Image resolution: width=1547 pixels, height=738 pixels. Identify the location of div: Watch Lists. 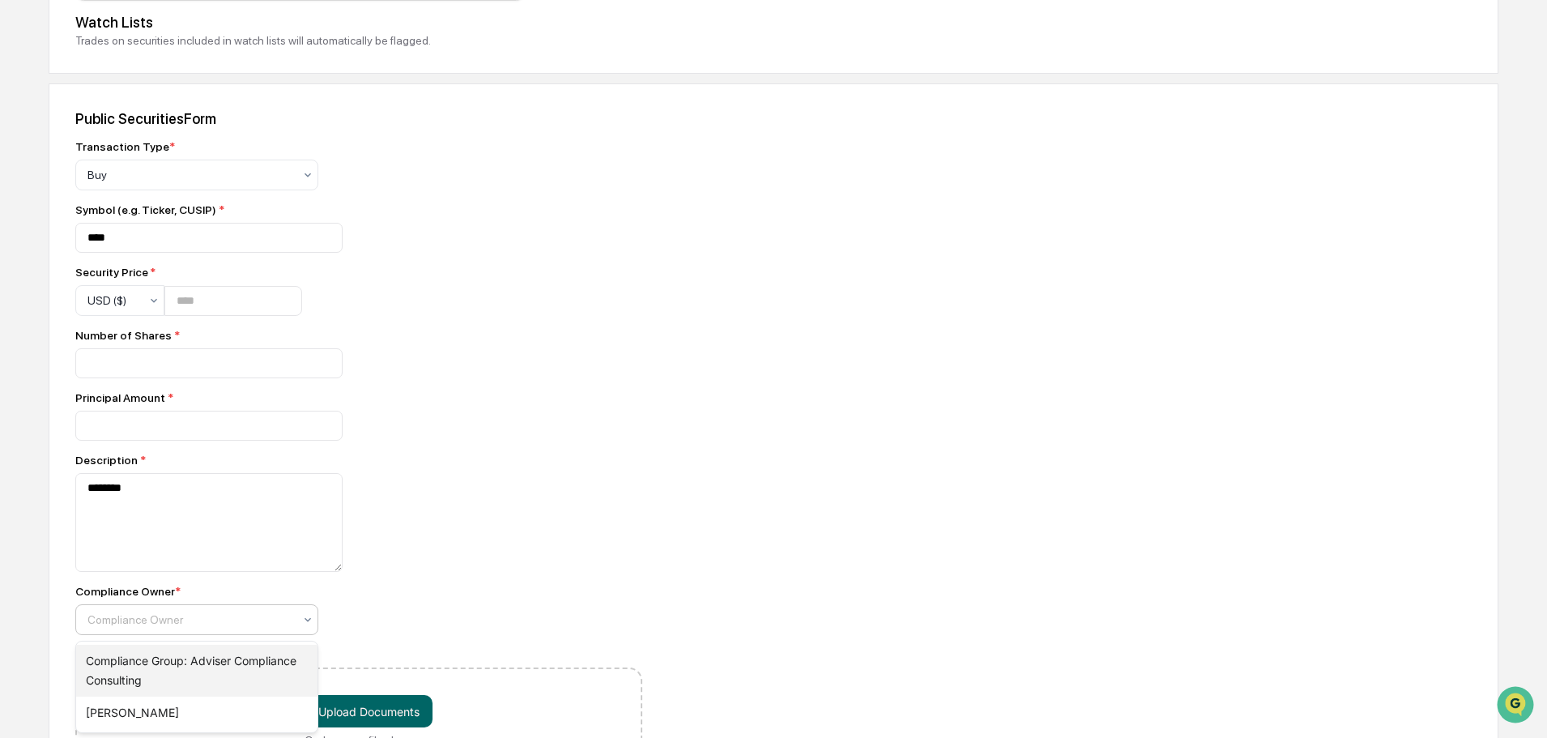
(774, 22).